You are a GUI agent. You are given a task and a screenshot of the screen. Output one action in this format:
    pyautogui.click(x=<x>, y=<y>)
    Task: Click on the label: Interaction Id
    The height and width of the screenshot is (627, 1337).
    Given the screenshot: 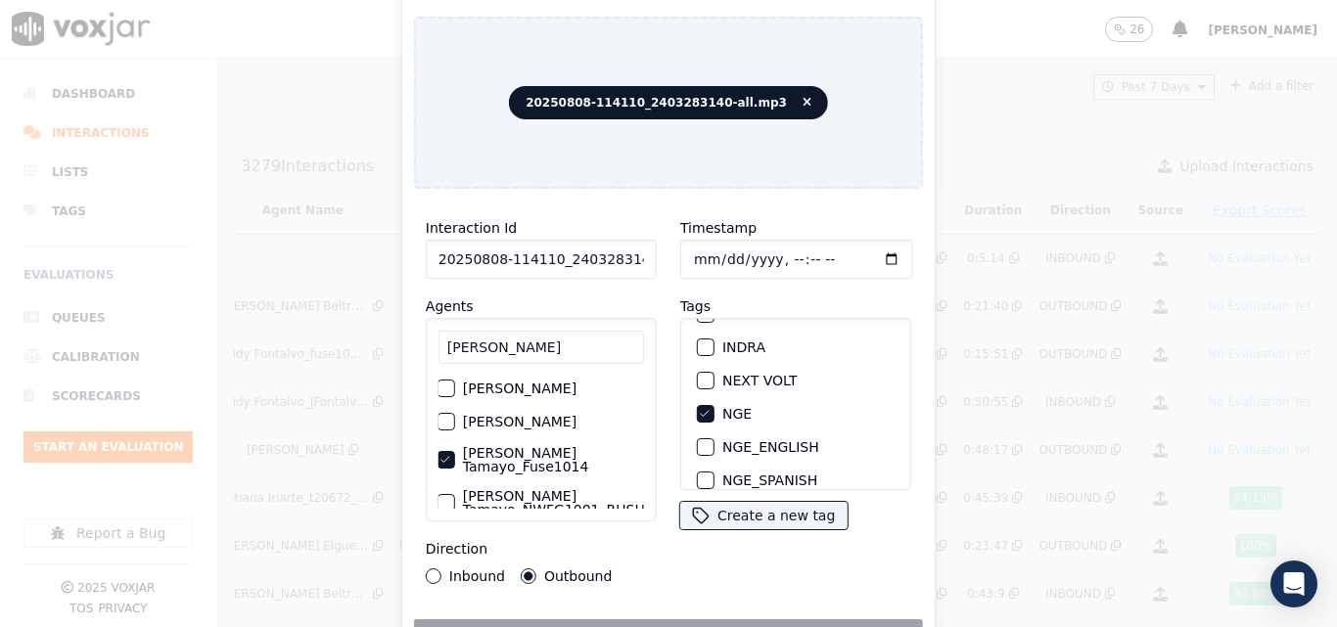 What is the action you would take?
    pyautogui.click(x=471, y=228)
    